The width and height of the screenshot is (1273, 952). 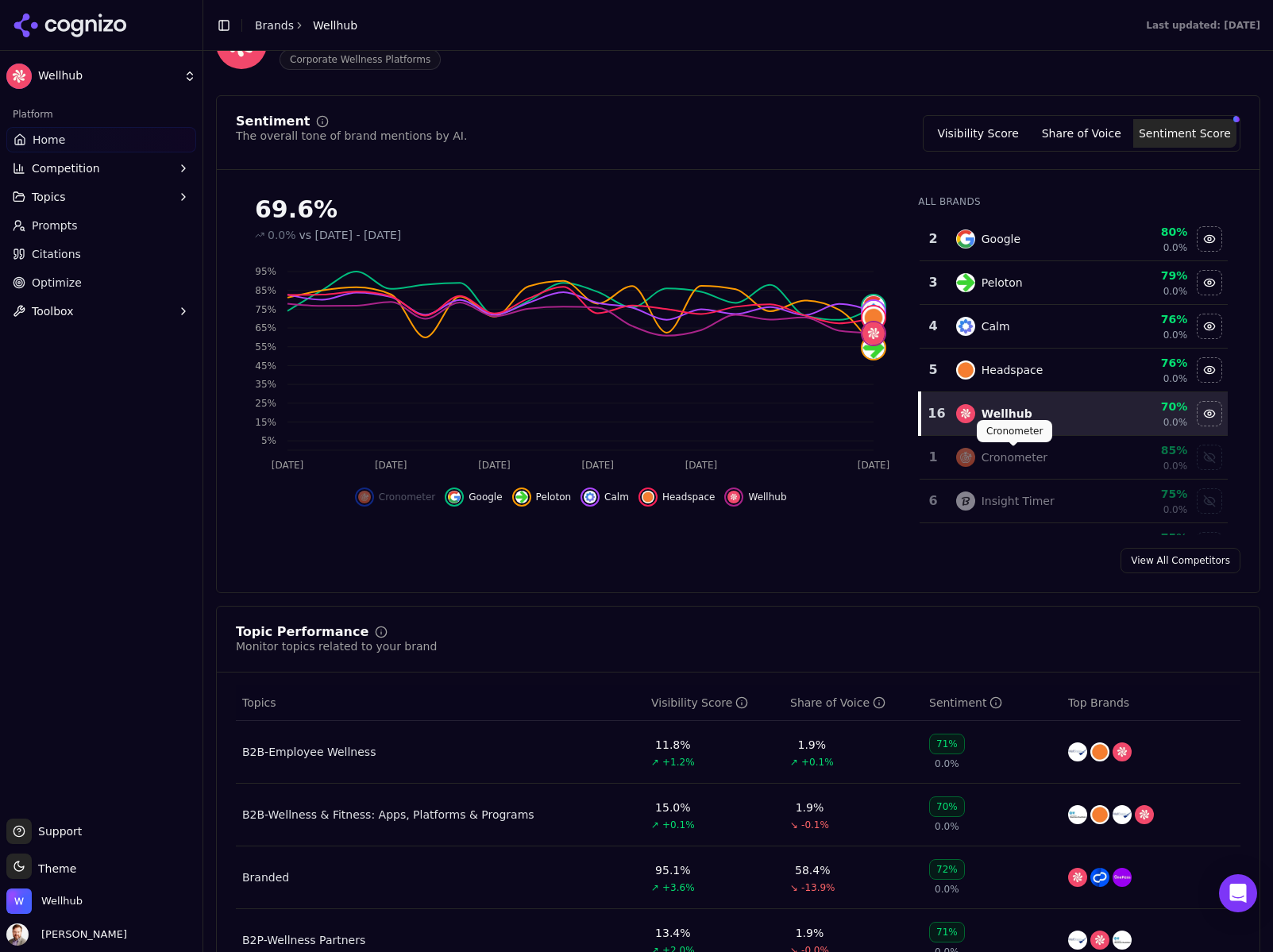 What do you see at coordinates (274, 25) in the screenshot?
I see `a: Brands` at bounding box center [274, 25].